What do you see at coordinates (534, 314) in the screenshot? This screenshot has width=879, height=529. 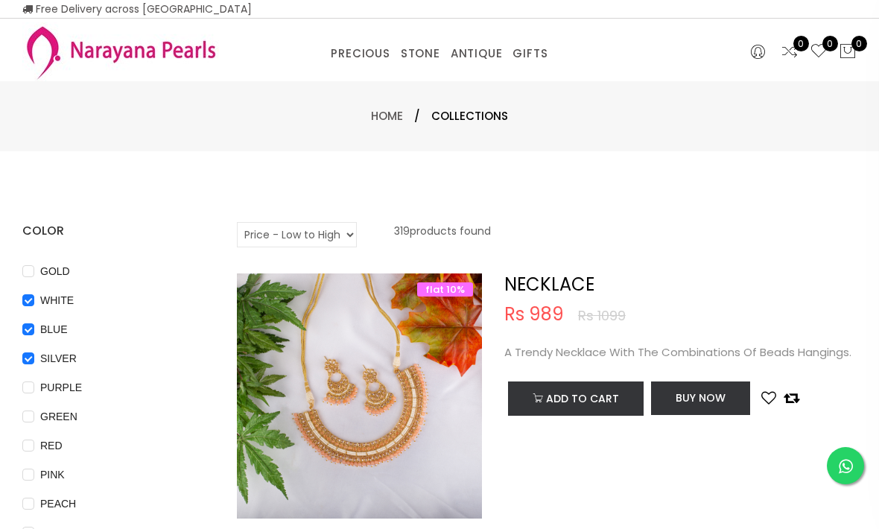 I see `span: Rs 989` at bounding box center [534, 314].